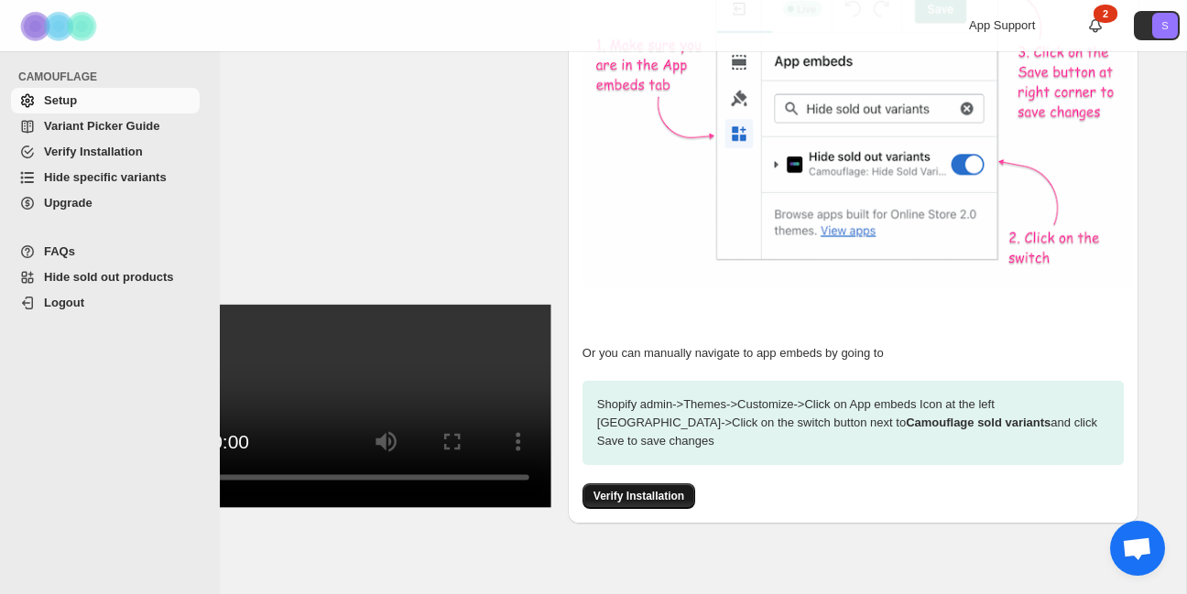 This screenshot has width=1187, height=594. What do you see at coordinates (1002, 25) in the screenshot?
I see `span: App Support` at bounding box center [1002, 25].